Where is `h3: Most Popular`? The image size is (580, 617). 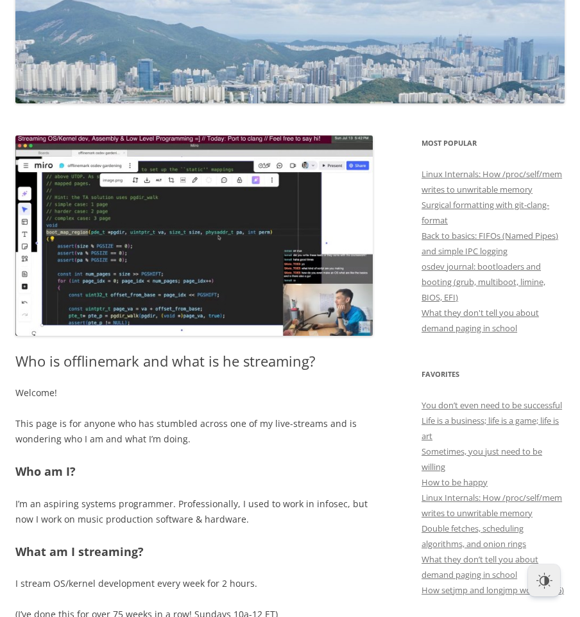 h3: Most Popular is located at coordinates (493, 143).